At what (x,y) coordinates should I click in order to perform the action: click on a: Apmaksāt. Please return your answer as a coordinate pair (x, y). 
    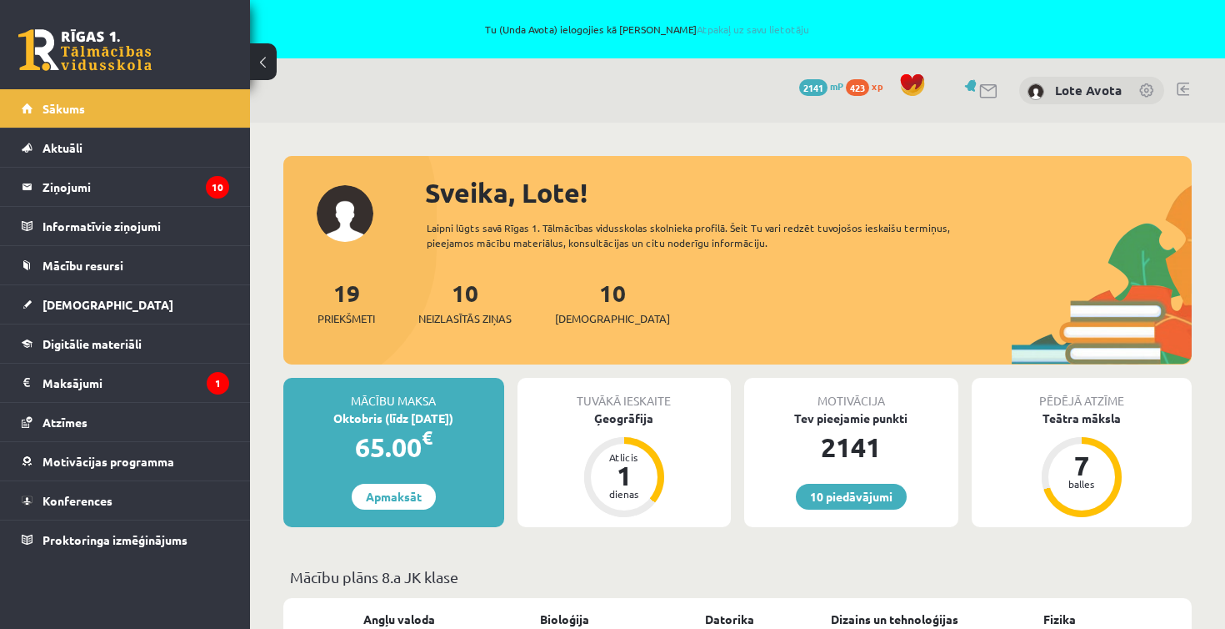
    Looking at the image, I should click on (393, 496).